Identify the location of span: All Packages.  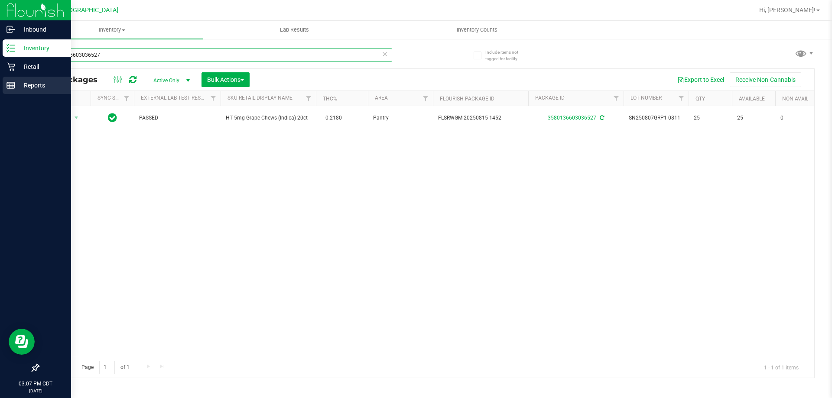
(75, 80).